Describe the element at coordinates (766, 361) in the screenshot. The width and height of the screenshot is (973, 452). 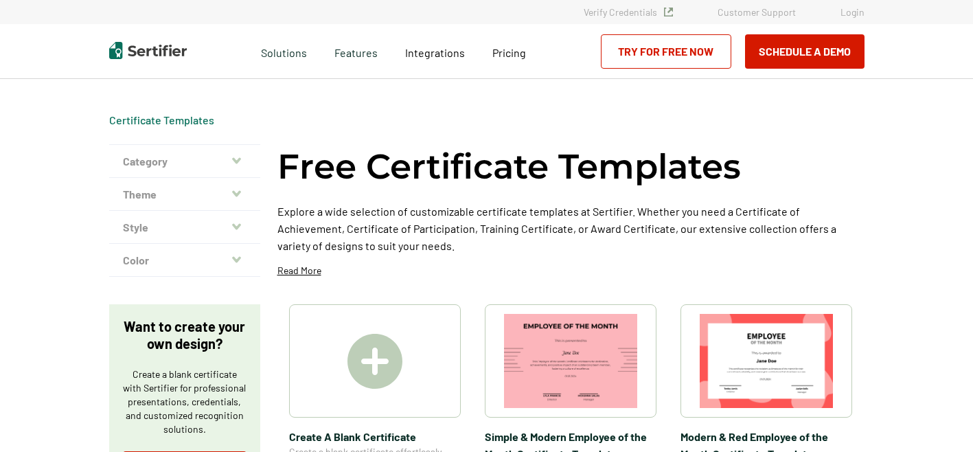
I see `img: Modern & Red Employee of the Month Certificate Template` at that location.